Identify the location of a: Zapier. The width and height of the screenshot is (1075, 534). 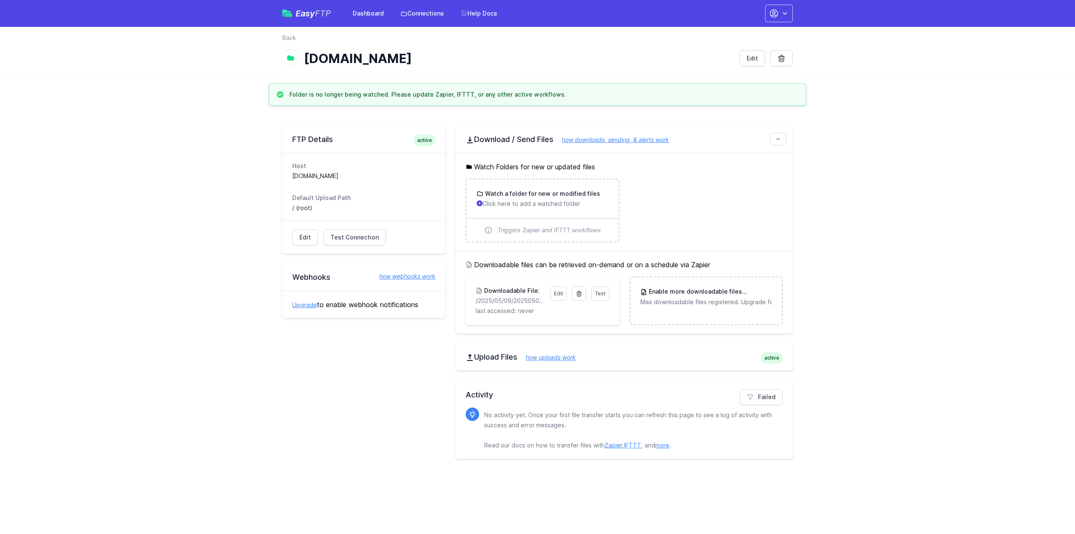
(614, 445).